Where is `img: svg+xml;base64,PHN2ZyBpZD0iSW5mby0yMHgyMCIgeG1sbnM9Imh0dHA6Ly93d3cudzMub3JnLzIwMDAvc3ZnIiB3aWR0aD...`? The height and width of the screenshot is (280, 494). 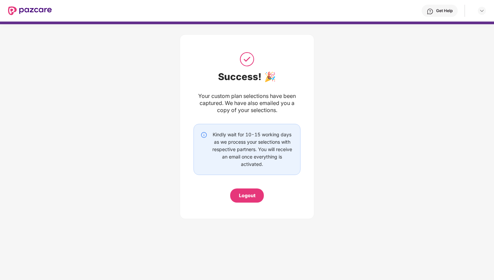 img: svg+xml;base64,PHN2ZyBpZD0iSW5mby0yMHgyMCIgeG1sbnM9Imh0dHA6Ly93d3cudzMub3JnLzIwMDAvc3ZnIiB3aWR0aD... is located at coordinates (204, 135).